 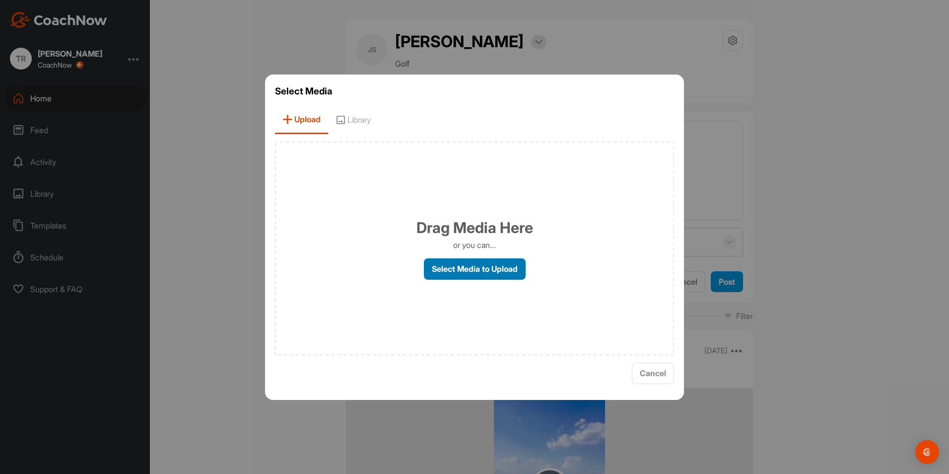 I want to click on div: Open Intercom Messenger, so click(x=927, y=452).